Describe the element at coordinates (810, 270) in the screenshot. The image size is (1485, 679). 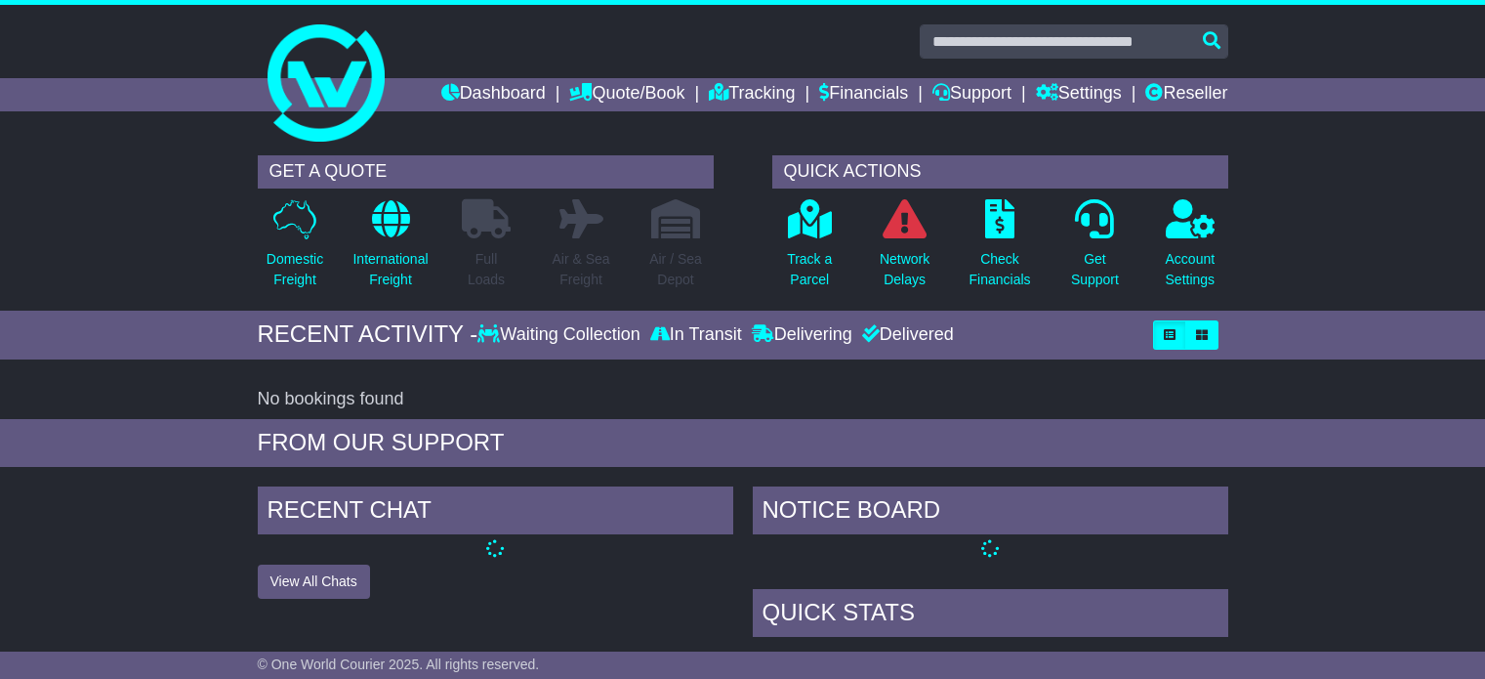
I see `p: Track a Parcel` at that location.